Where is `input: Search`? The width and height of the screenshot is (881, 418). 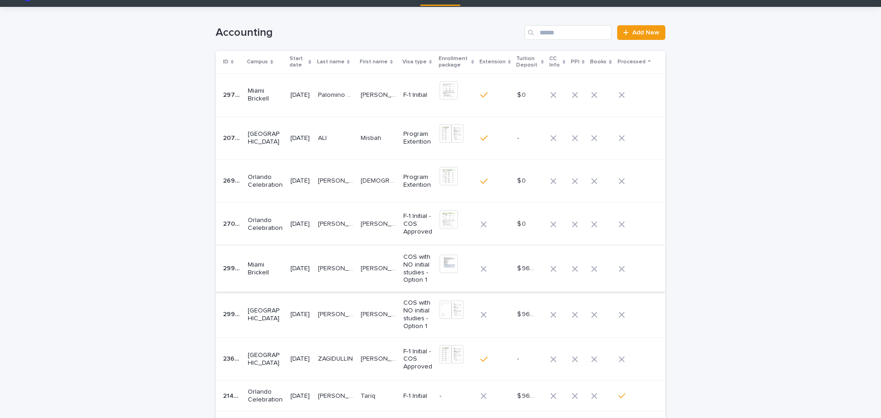 input: Search is located at coordinates (568, 33).